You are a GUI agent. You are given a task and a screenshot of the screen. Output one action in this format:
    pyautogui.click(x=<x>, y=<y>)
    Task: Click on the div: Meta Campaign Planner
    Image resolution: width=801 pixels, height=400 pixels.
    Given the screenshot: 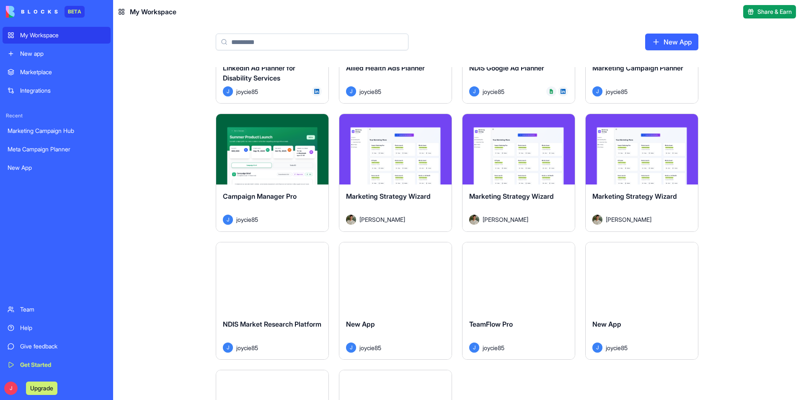 What is the action you would take?
    pyautogui.click(x=57, y=149)
    